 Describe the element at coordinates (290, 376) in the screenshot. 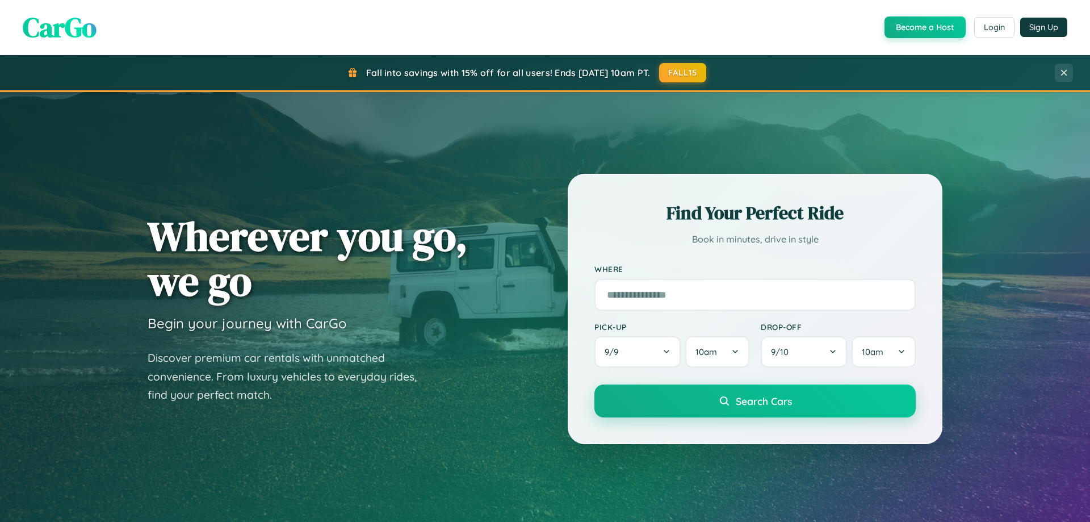

I see `p: Discover premium car rentals with unmatched convenience. From luxury vehicles to everyday rides, ...` at that location.